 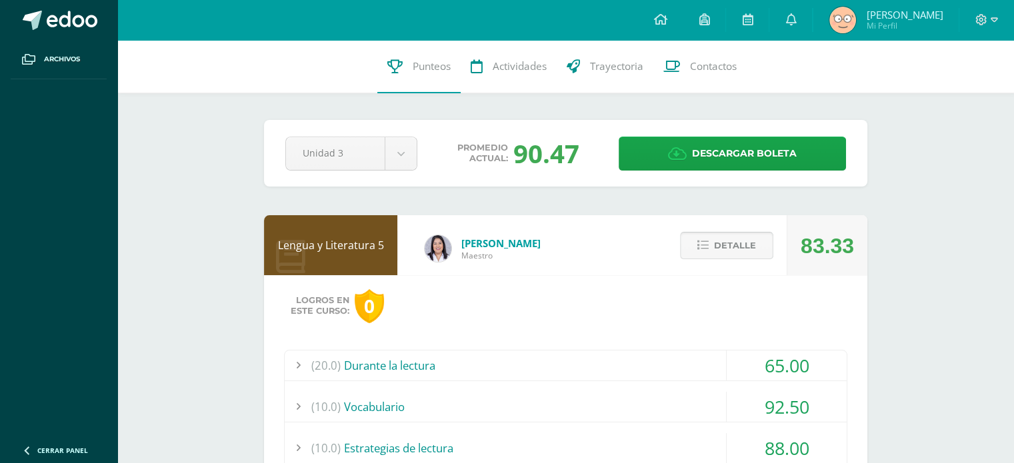 I want to click on a: Trayectoria, so click(x=604, y=67).